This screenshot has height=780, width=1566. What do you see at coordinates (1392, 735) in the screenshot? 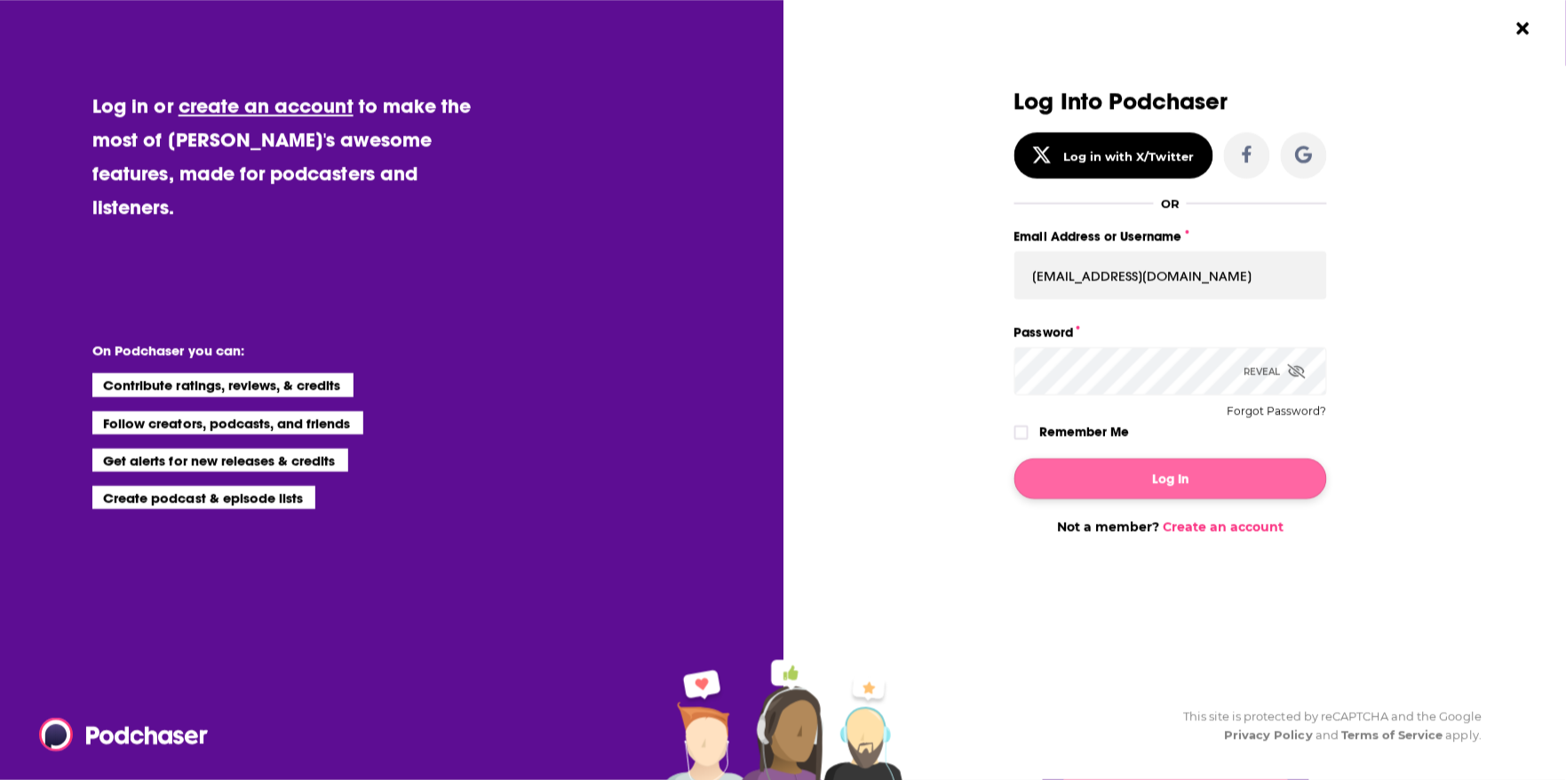
I see `a: Terms of Service` at bounding box center [1392, 735].